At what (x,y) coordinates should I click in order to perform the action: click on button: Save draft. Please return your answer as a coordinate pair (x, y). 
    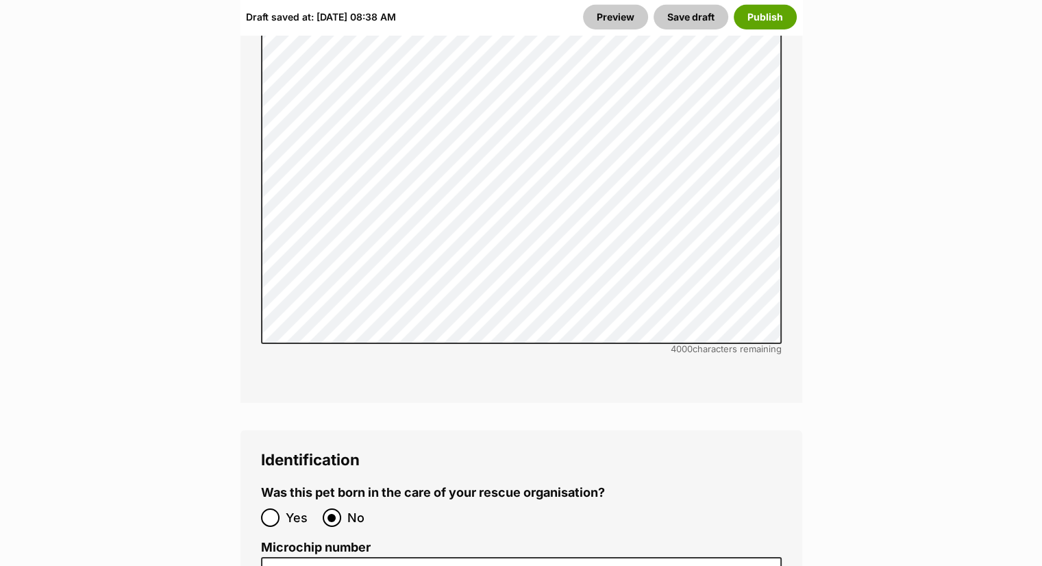
    Looking at the image, I should click on (691, 17).